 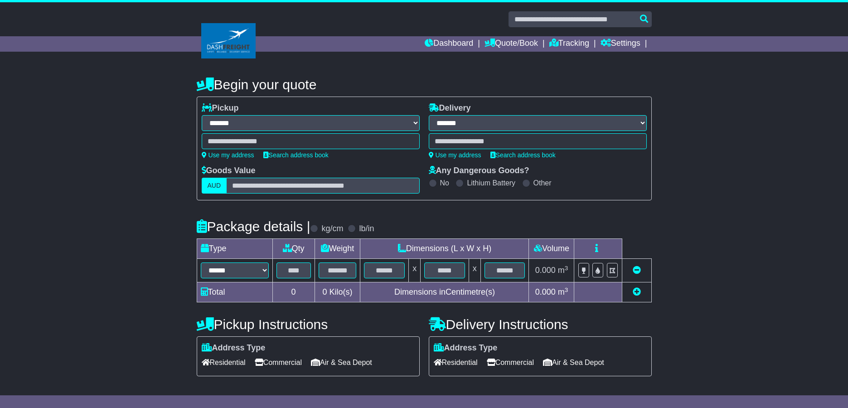 I want to click on a: Settings, so click(x=621, y=44).